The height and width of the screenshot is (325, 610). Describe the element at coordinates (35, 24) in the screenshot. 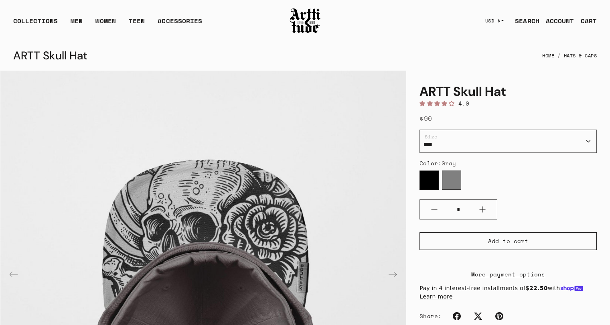

I see `div: COLLECTIONS` at that location.